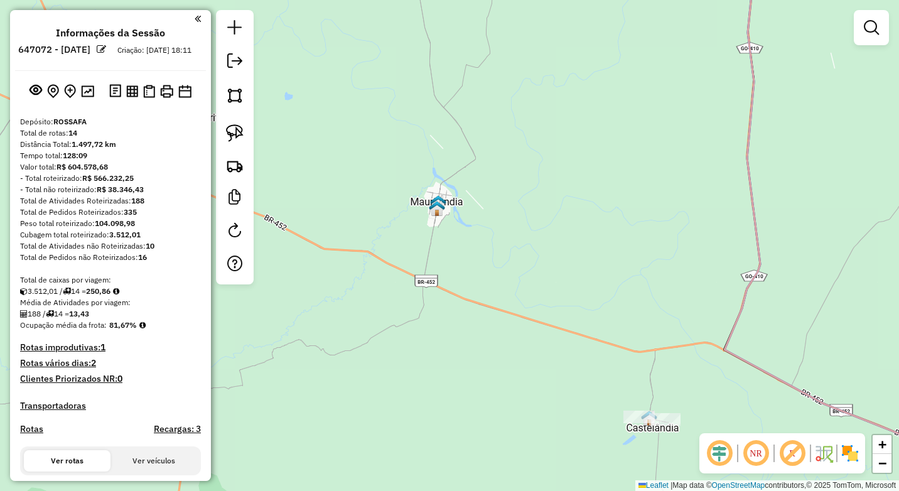  What do you see at coordinates (53, 91) in the screenshot?
I see `button: Centralizar mapa no depósito ou ponto de apoio` at bounding box center [53, 91].